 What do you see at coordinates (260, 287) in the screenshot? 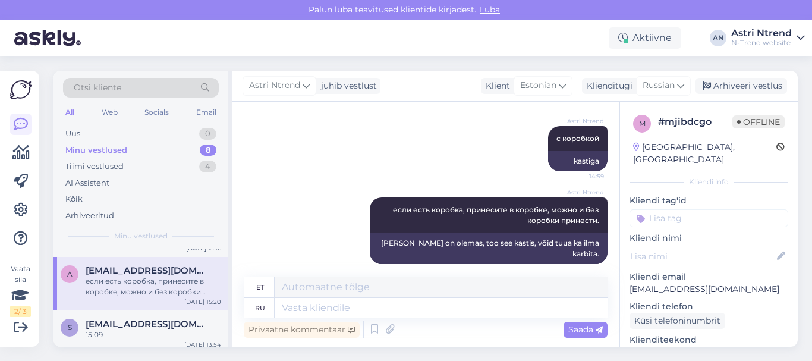
I see `div: et` at bounding box center [260, 287].